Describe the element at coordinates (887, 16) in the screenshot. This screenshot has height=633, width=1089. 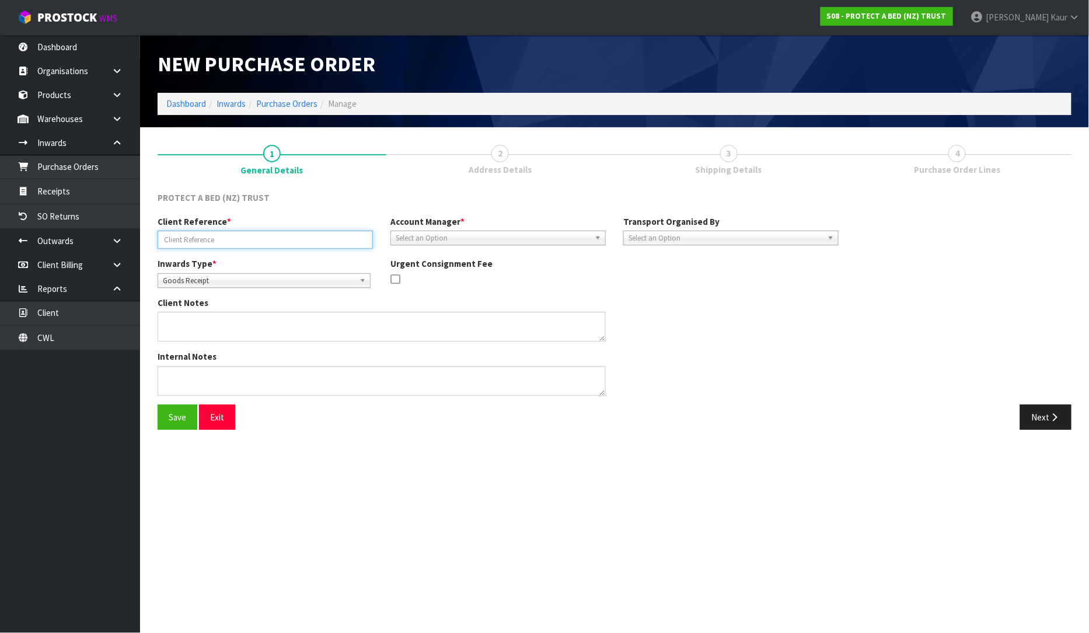
I see `strong: S08 - PROTECT A BED (NZ) TRUST` at that location.